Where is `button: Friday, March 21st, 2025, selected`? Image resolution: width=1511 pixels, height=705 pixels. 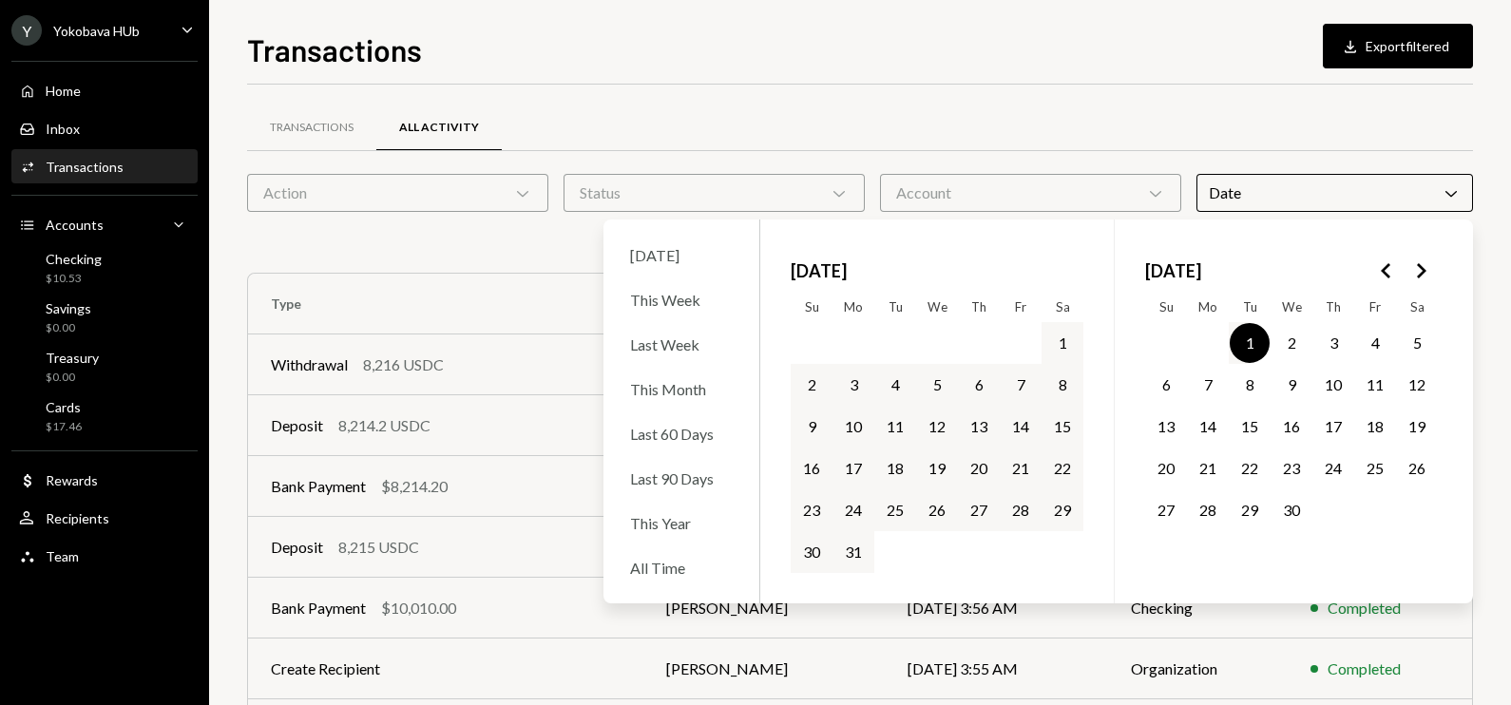
button: Friday, March 21st, 2025, selected is located at coordinates (1021, 468).